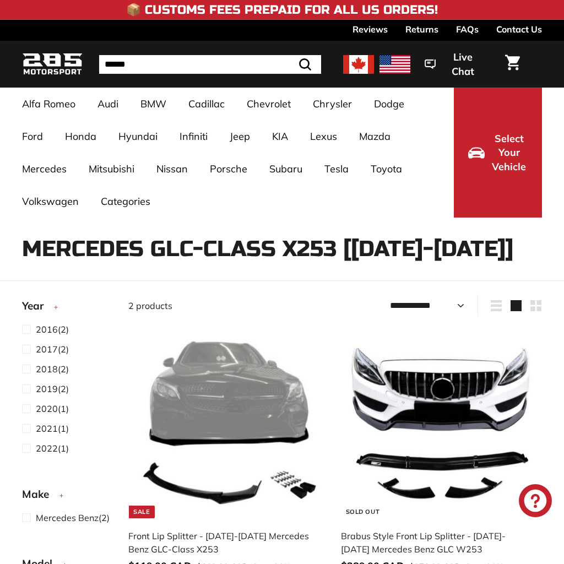  What do you see at coordinates (47, 449) in the screenshot?
I see `span: 2022` at bounding box center [47, 449].